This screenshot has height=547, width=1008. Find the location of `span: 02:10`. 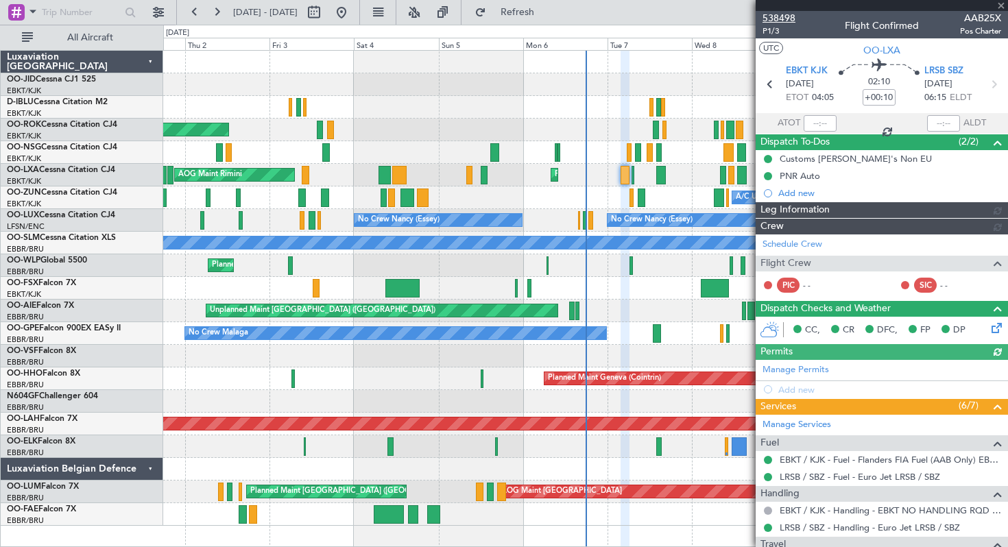

span: 02:10 is located at coordinates (879, 82).